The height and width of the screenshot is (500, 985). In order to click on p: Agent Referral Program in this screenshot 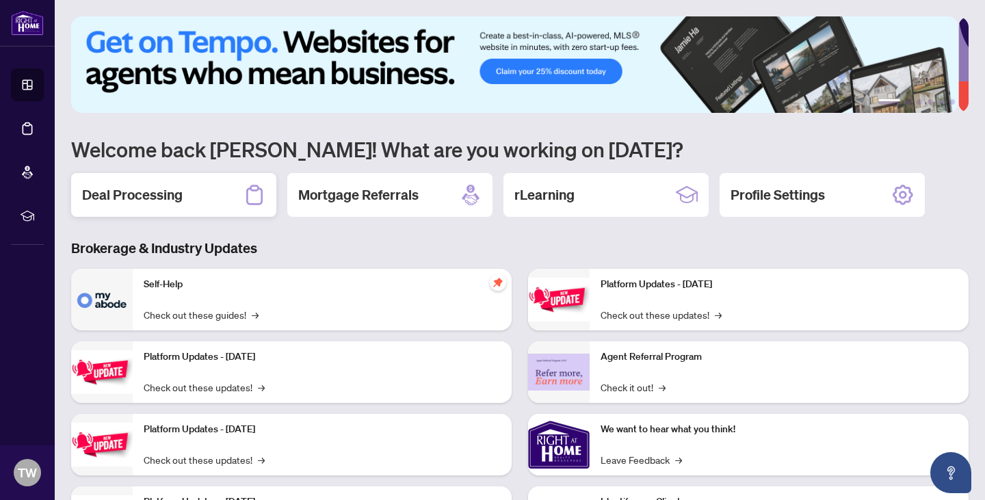, I will do `click(779, 357)`.